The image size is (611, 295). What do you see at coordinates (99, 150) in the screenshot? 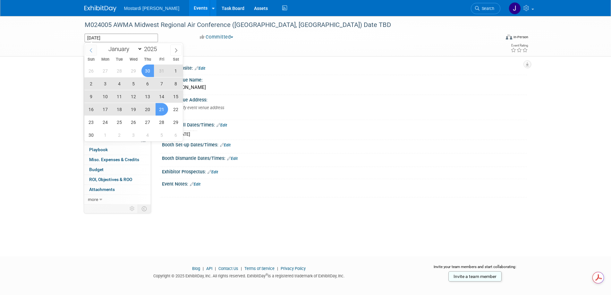
I see `span: Playbook` at bounding box center [99, 150].